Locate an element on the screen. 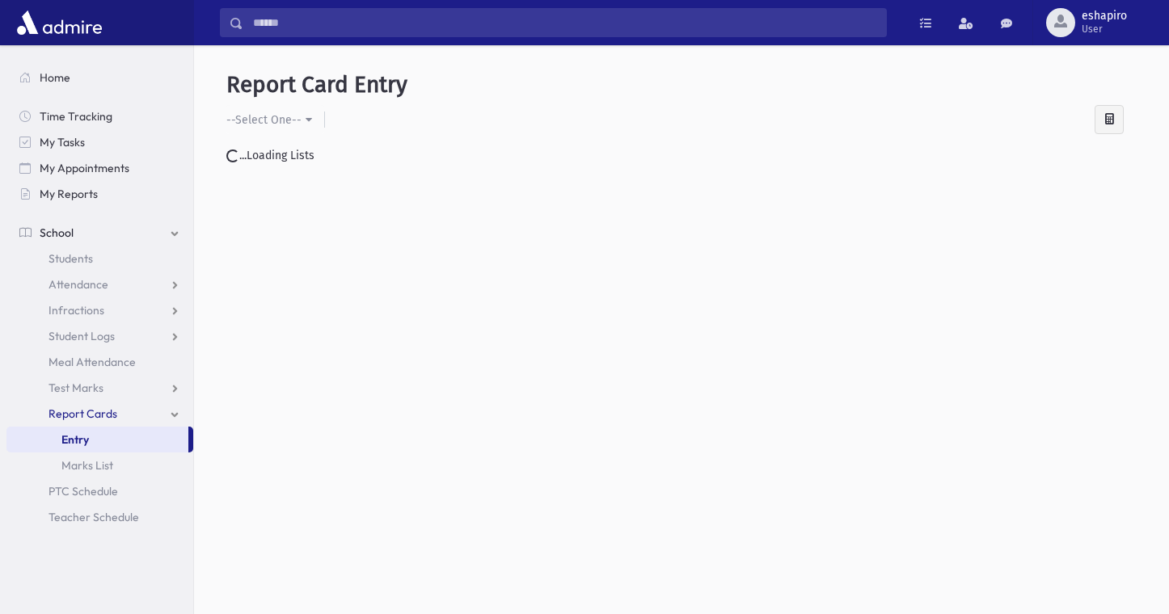  a: PTC Schedule is located at coordinates (99, 491).